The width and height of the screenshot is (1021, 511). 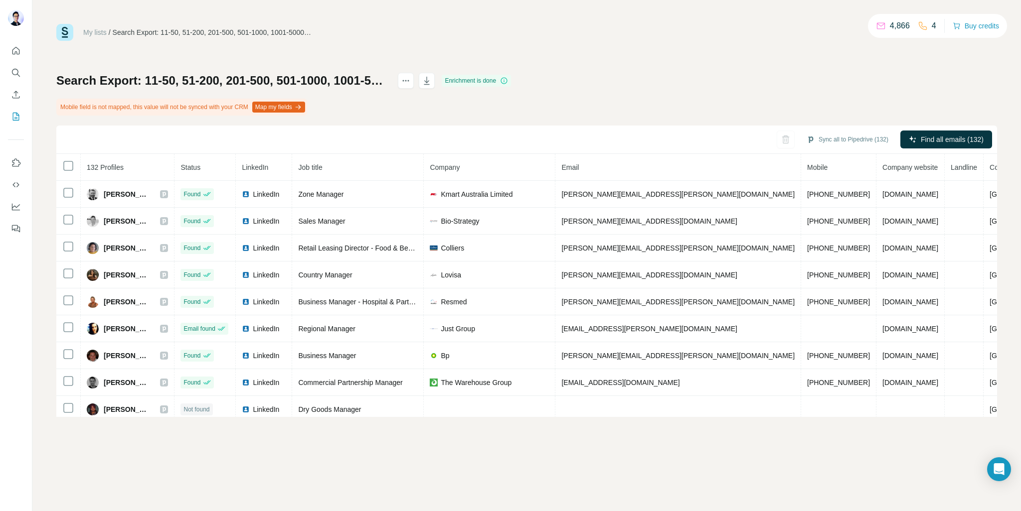 What do you see at coordinates (222, 81) in the screenshot?
I see `h1: Search Export: 11-50, 51-200, 201-500, 501-1000, 1001-5000, 5001-10,000, 10,000+, Sales, Customer...` at bounding box center [222, 81].